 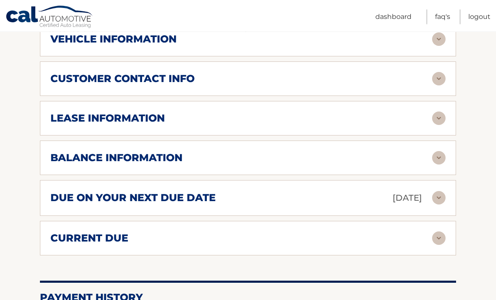 I want to click on h2: customer contact info, so click(x=122, y=79).